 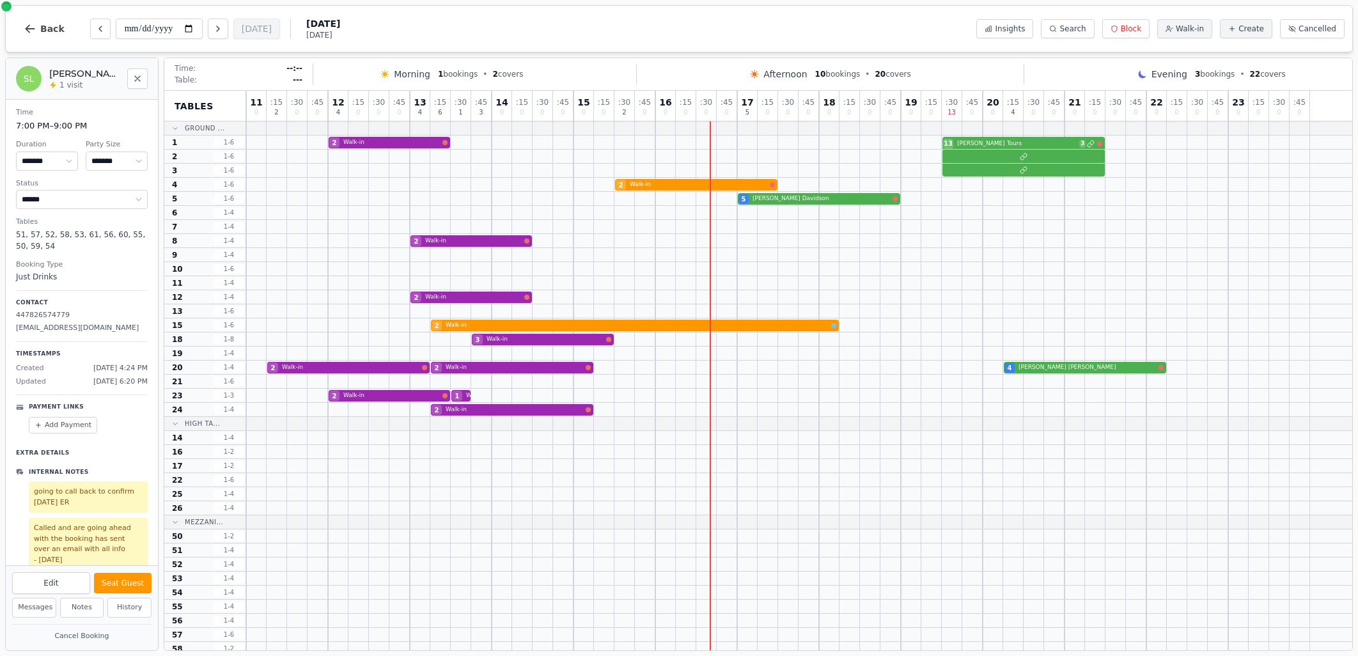 I want to click on span: 26, so click(x=177, y=508).